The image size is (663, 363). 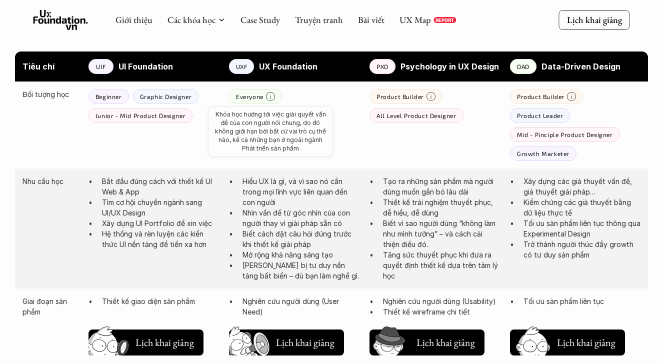 What do you see at coordinates (140, 115) in the screenshot?
I see `p: Junior - Mid Product Designer` at bounding box center [140, 115].